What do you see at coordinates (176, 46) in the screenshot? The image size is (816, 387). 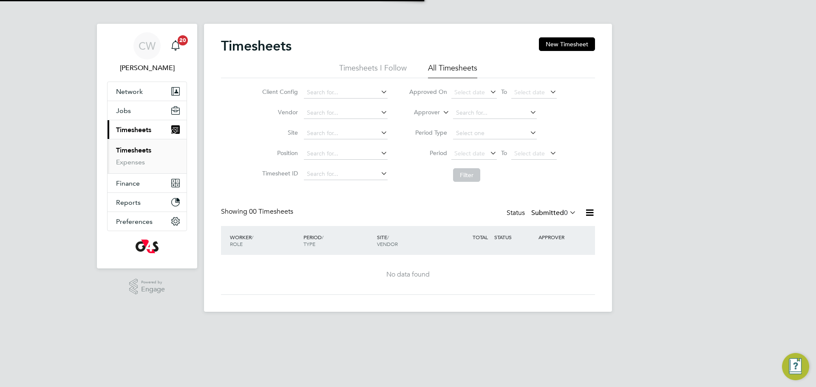 I see `a: 20` at bounding box center [176, 46].